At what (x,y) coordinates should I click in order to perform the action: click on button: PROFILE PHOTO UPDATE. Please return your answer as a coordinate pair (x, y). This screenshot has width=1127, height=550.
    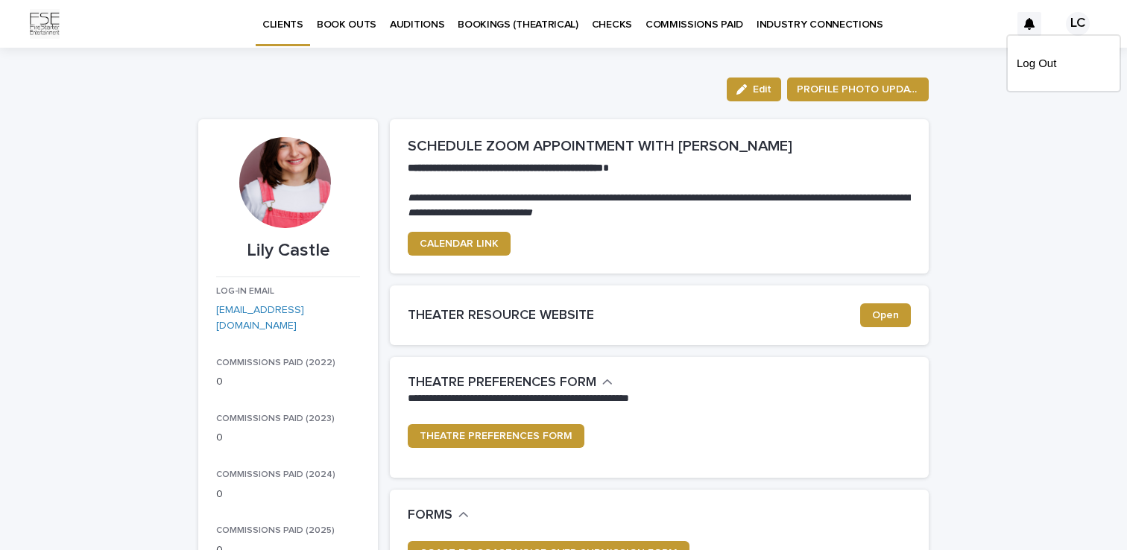
    Looking at the image, I should click on (858, 89).